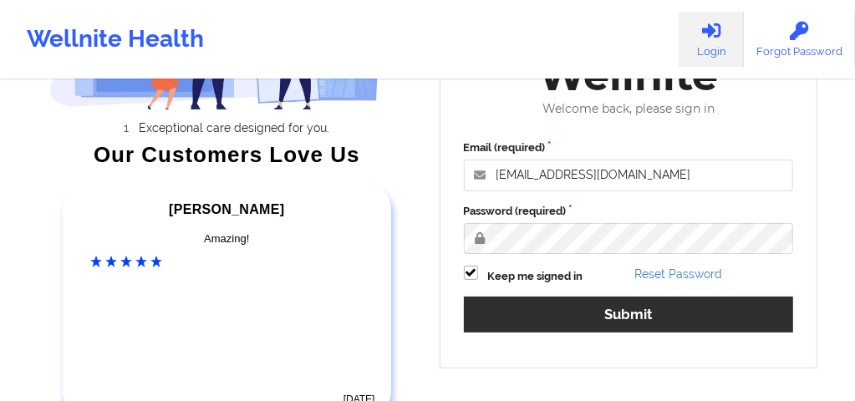 This screenshot has height=401, width=855. Describe the element at coordinates (799, 39) in the screenshot. I see `a: Forgot Password` at that location.